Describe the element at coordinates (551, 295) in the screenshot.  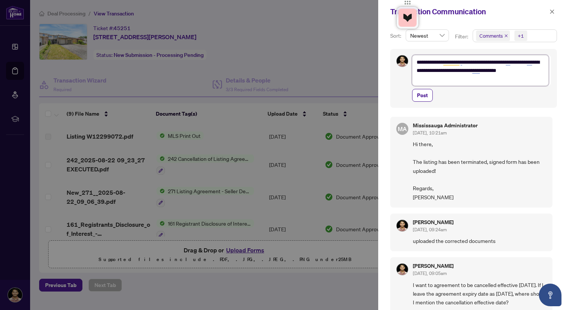
I see `button: Open asap` at that location.